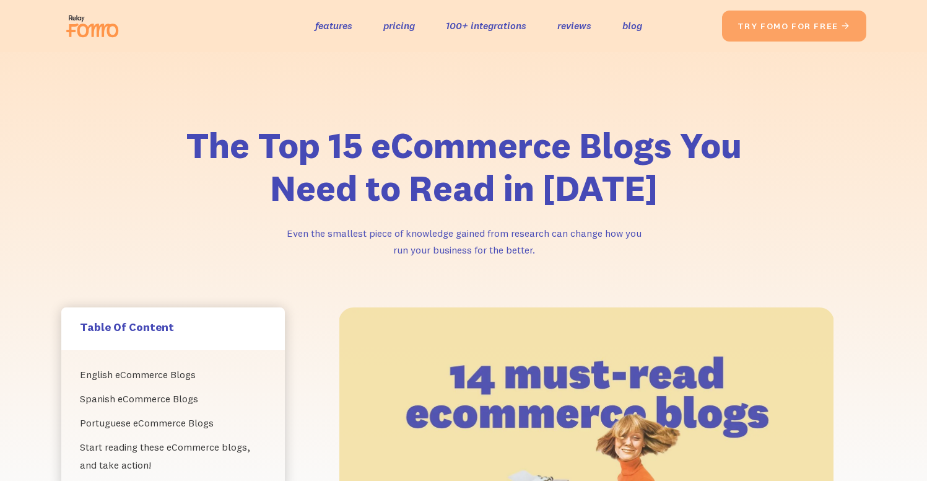 The width and height of the screenshot is (927, 481). What do you see at coordinates (334, 25) in the screenshot?
I see `a: features` at bounding box center [334, 25].